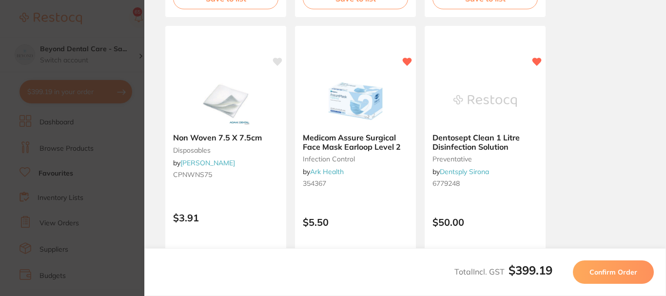 The image size is (666, 296). Describe the element at coordinates (613, 272) in the screenshot. I see `button: Confirm Order` at that location.